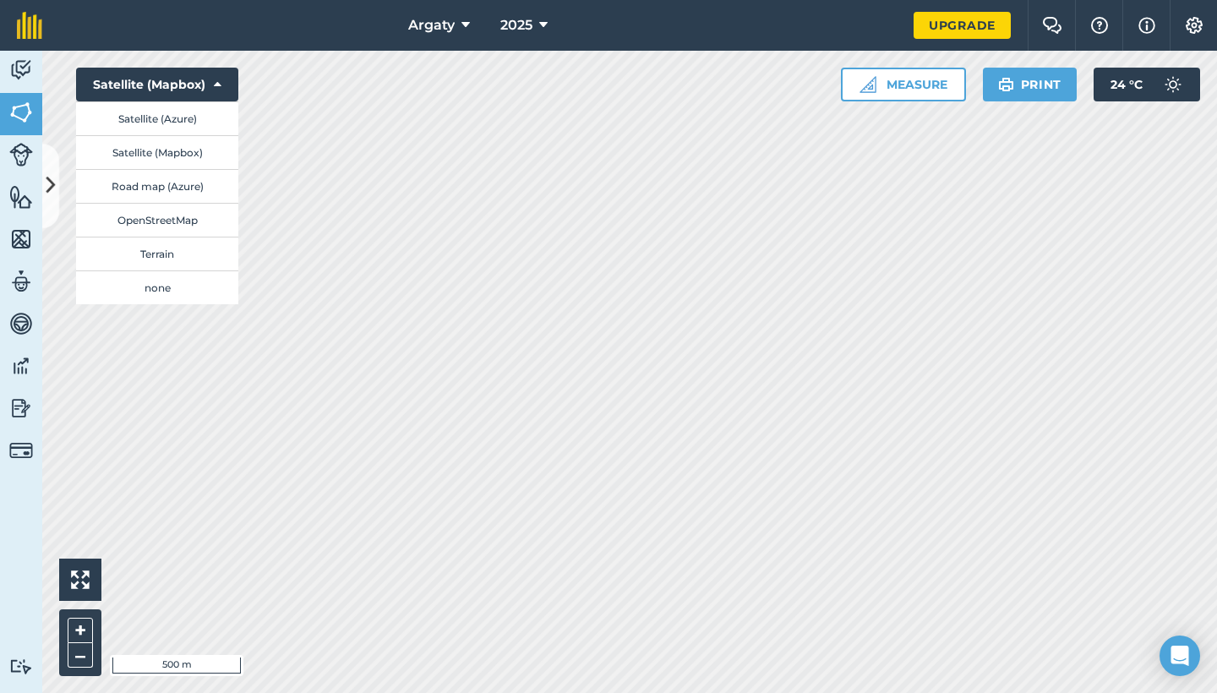 Image resolution: width=1217 pixels, height=693 pixels. Describe the element at coordinates (516, 25) in the screenshot. I see `span: 2025` at that location.